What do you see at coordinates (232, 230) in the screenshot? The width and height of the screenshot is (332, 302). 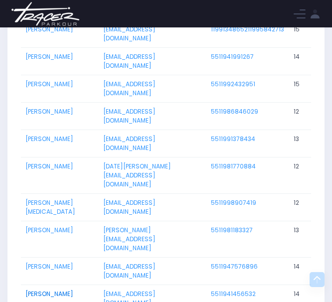 I see `a: 5511981183327` at bounding box center [232, 230].